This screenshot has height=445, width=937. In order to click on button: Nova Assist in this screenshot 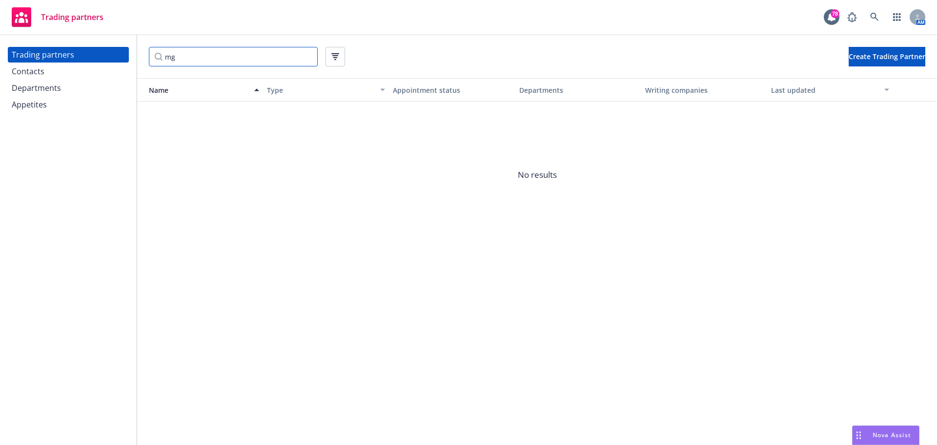, I will do `click(886, 435)`.